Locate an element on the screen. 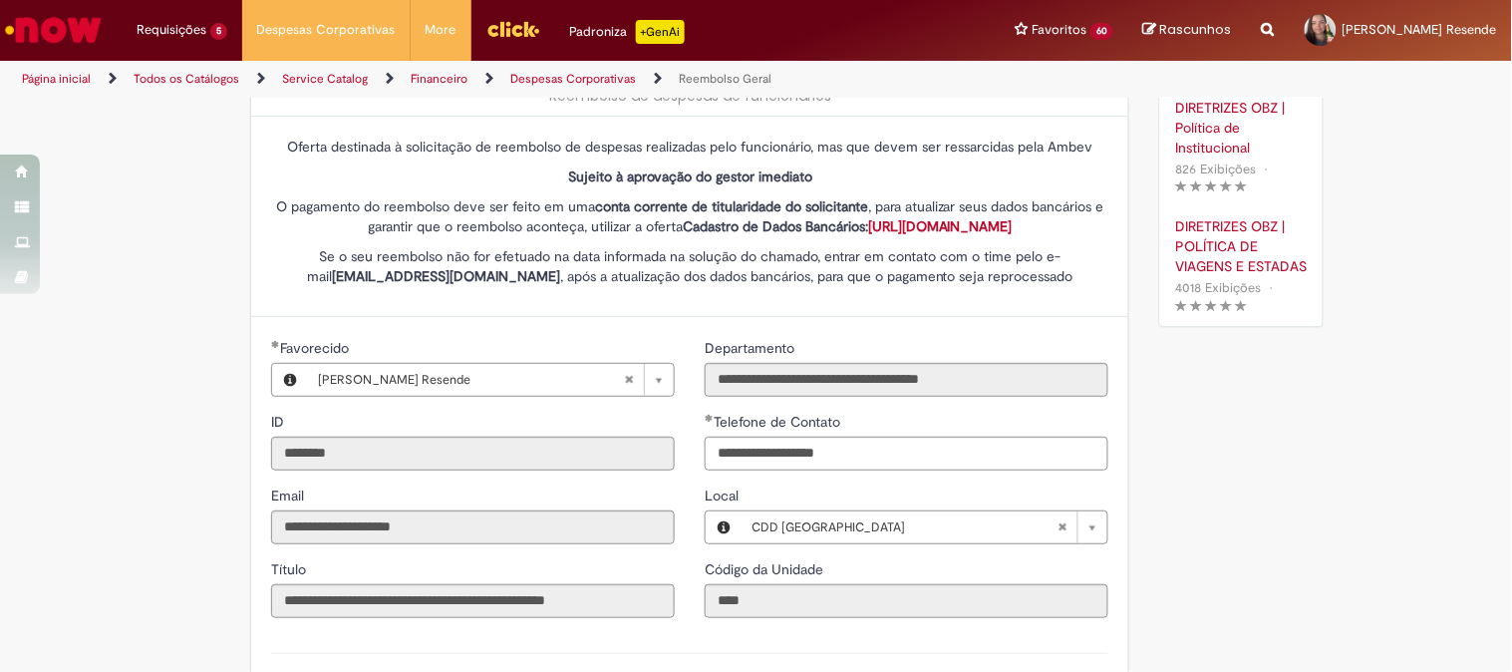  label: Somente leitura - Código da Unidade is located at coordinates (765, 569).